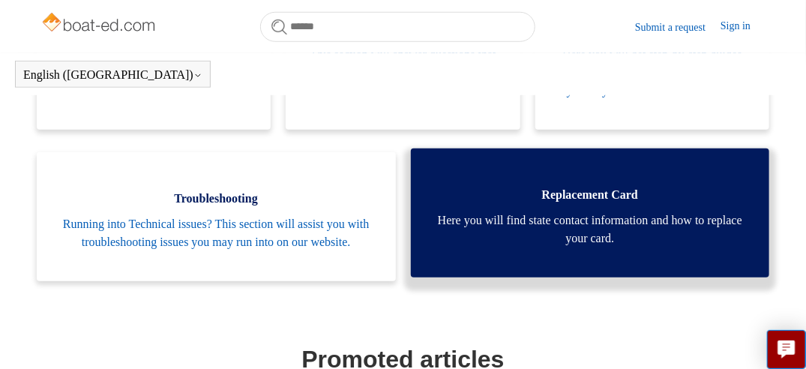 The width and height of the screenshot is (806, 369). I want to click on a: Sign in, so click(743, 27).